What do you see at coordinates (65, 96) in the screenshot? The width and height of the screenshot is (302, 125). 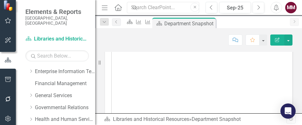 I see `a: General Services` at bounding box center [65, 96].